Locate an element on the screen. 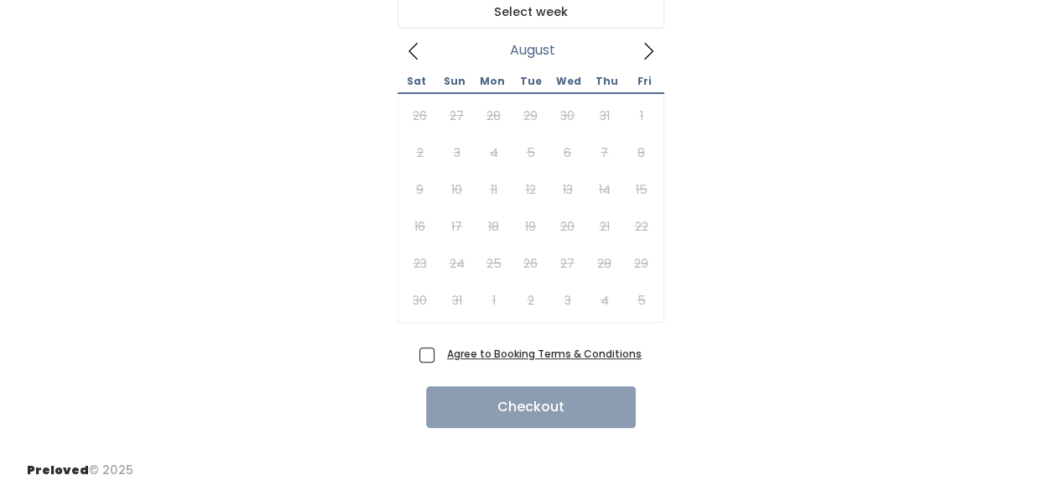 The image size is (1061, 491). span: Tue is located at coordinates (530, 81).